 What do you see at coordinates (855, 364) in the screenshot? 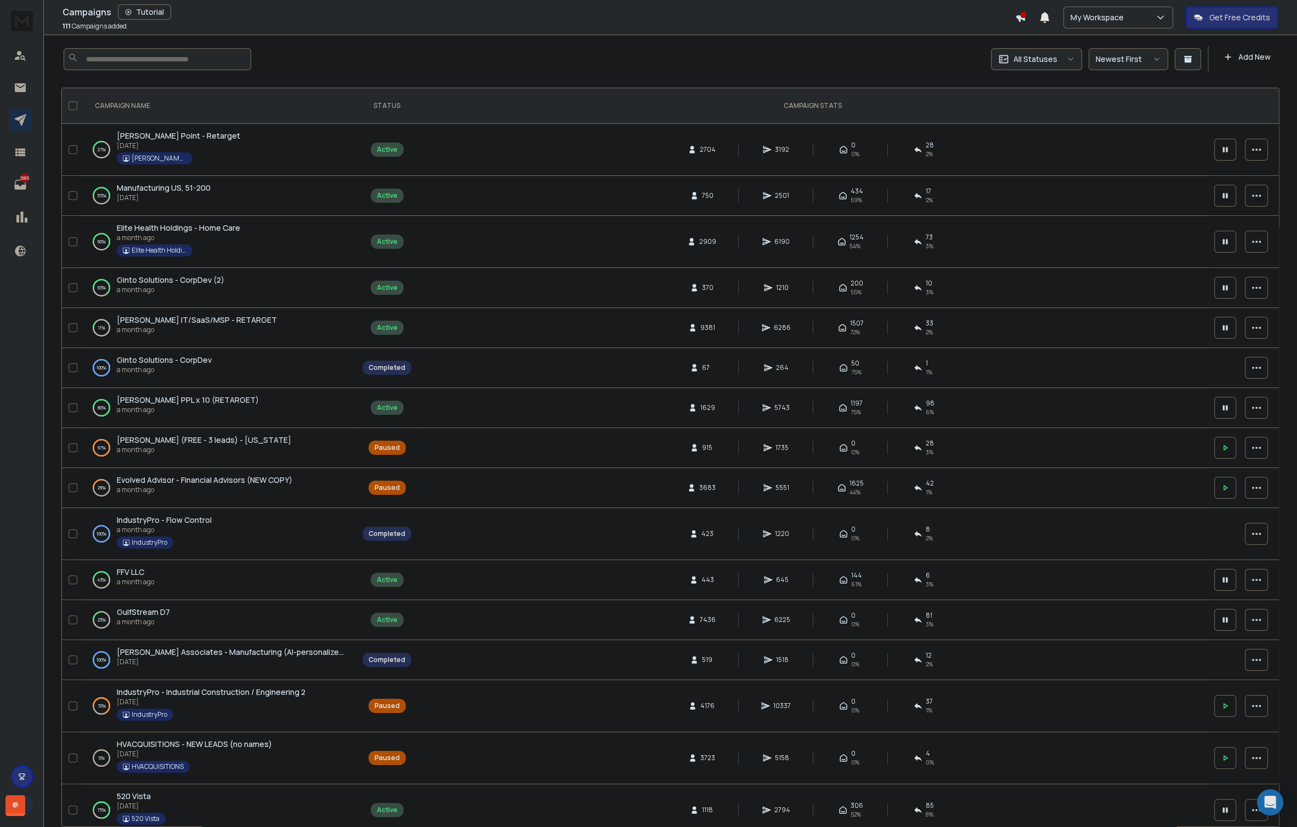
I see `span: 50` at bounding box center [855, 364].